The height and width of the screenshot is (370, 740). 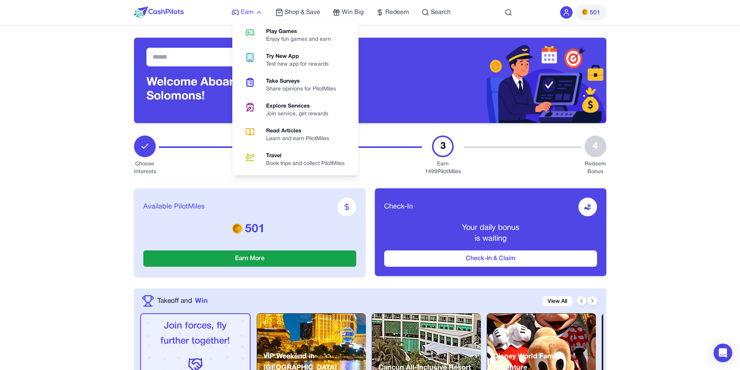 I want to click on img: CashPilots Logo, so click(x=159, y=12).